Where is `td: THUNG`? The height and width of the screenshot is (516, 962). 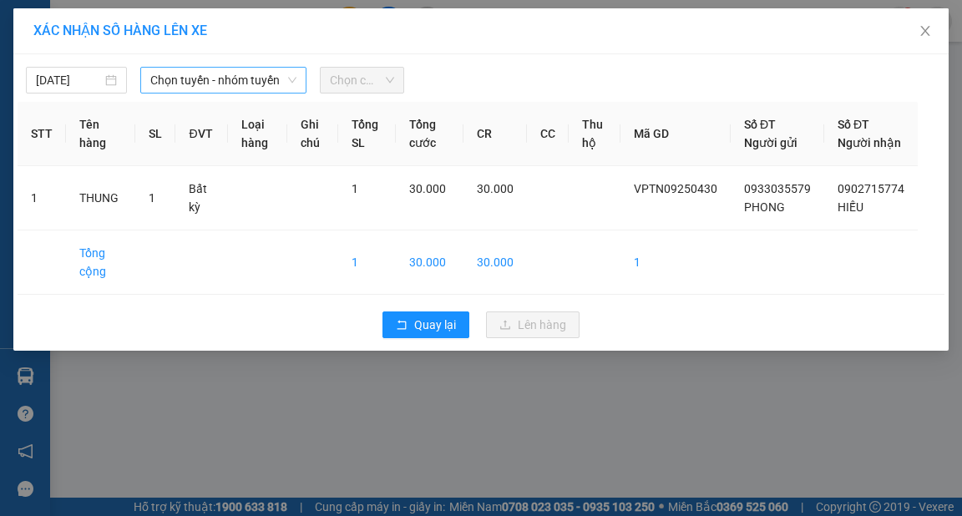 td: THUNG is located at coordinates (100, 198).